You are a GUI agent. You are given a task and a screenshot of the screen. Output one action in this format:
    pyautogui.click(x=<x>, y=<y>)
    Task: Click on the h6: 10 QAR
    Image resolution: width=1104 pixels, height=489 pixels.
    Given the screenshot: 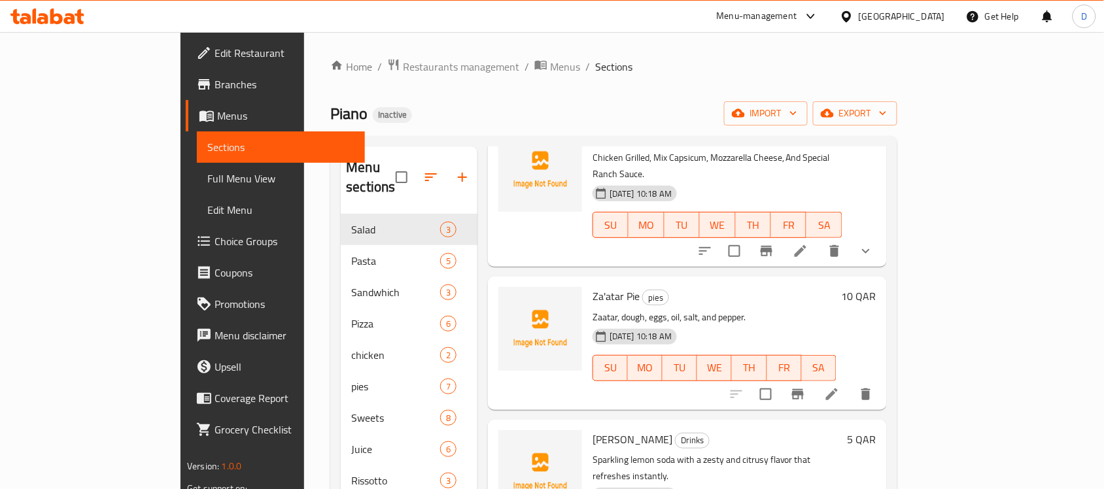 What is the action you would take?
    pyautogui.click(x=859, y=296)
    